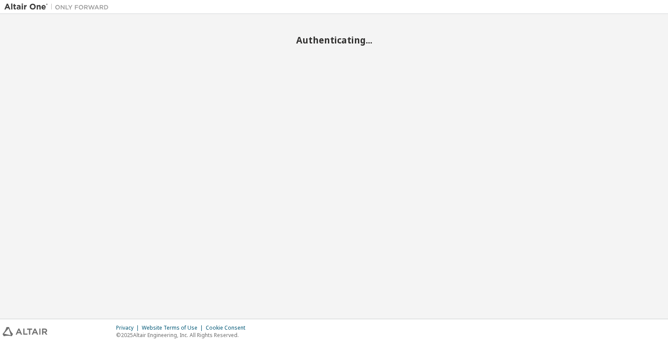 This screenshot has height=344, width=668. I want to click on p: © 2025 Altair Engineering, Inc. All Rights Reserved., so click(183, 335).